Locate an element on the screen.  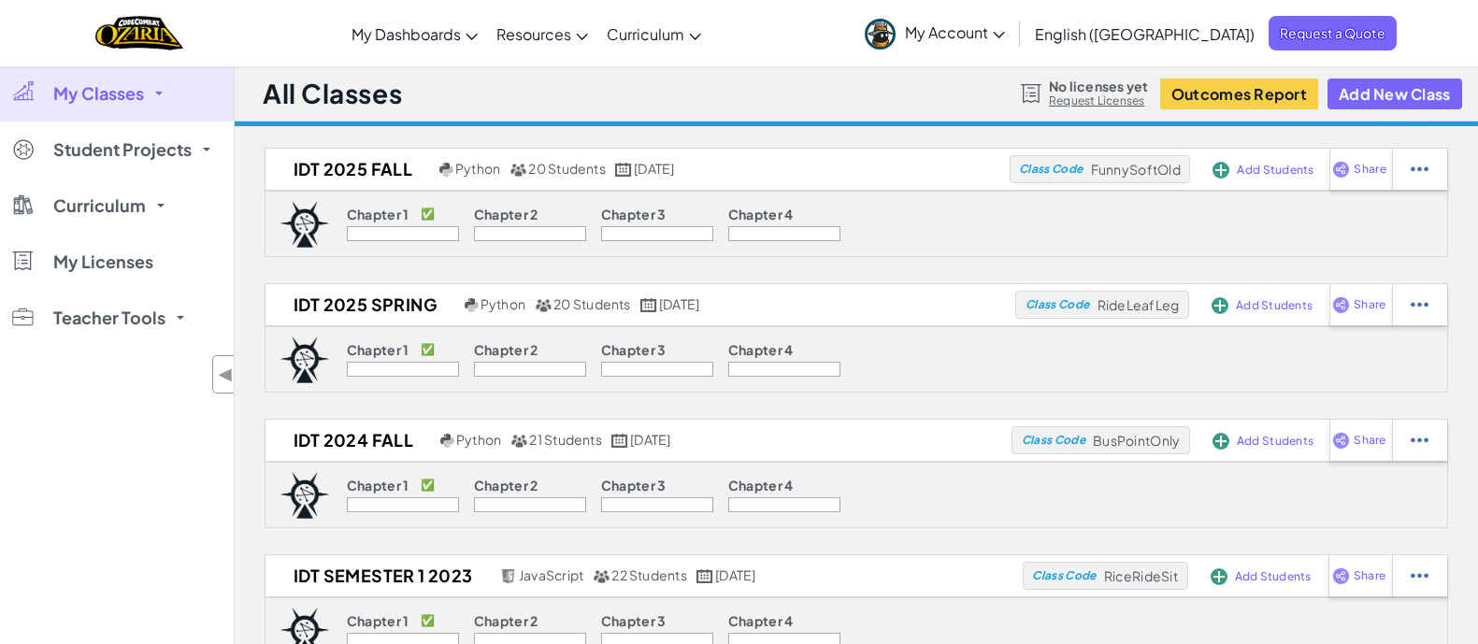
h2: IDT 2025 Fall is located at coordinates (350, 169).